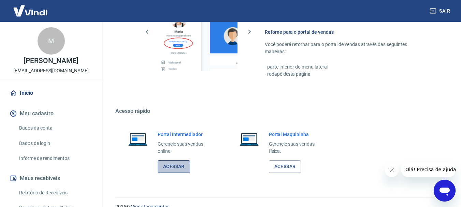 This screenshot has height=207, width=461. Describe the element at coordinates (51, 114) in the screenshot. I see `button: Meu cadastro` at that location.